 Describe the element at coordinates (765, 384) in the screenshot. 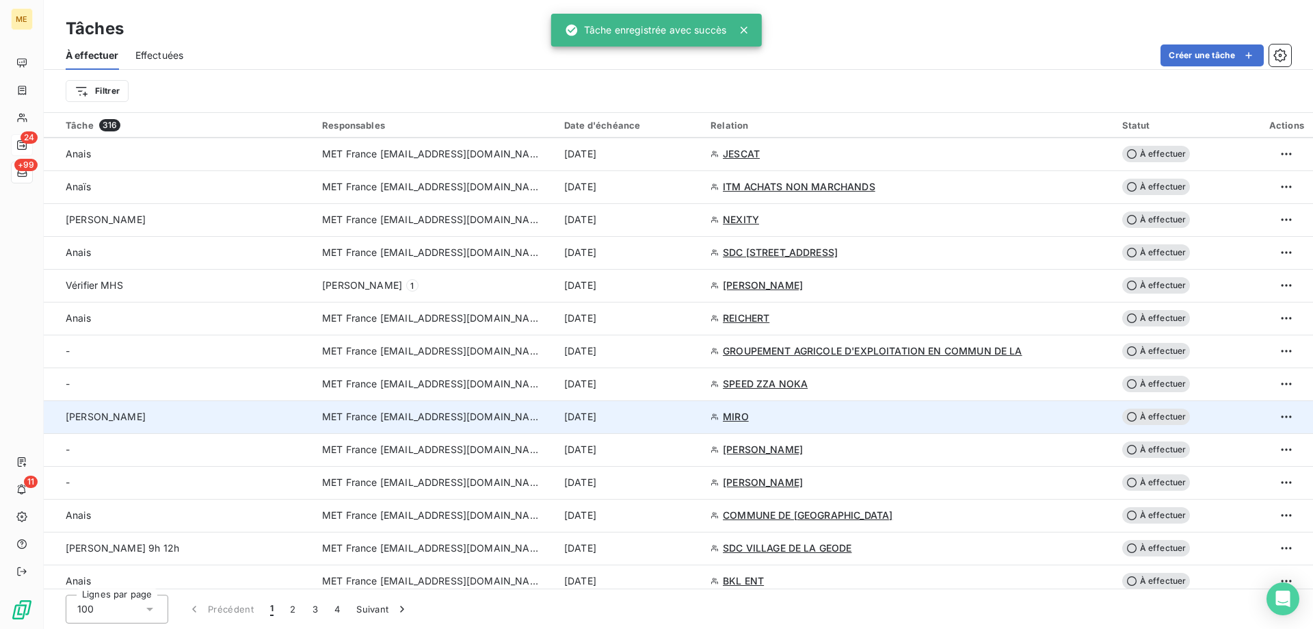

I see `span: SPEED ZZA NOKA` at that location.